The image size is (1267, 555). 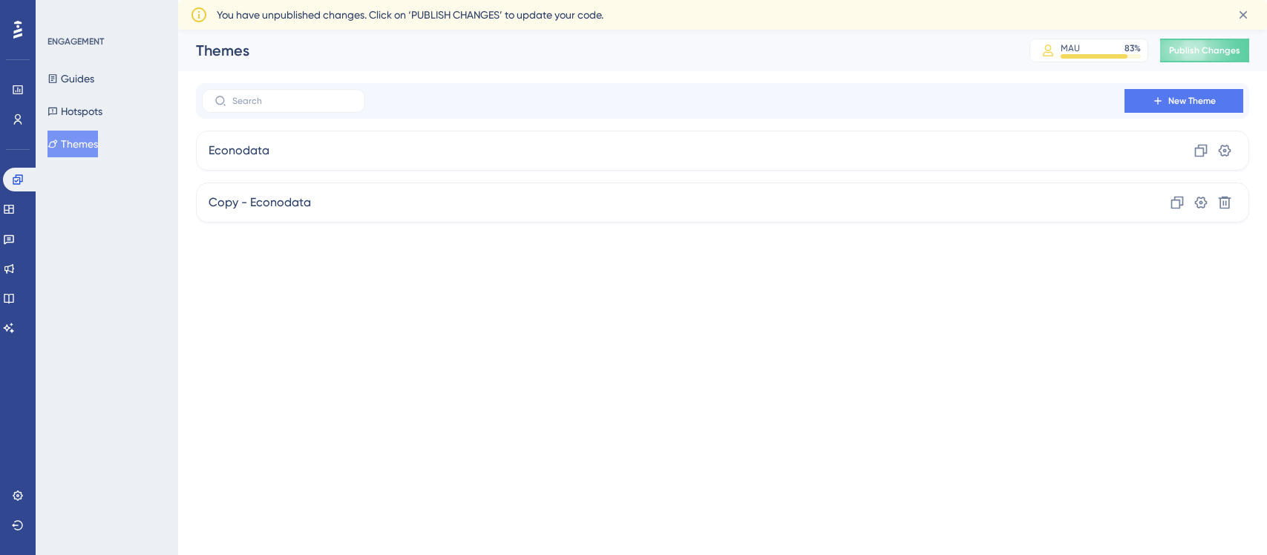 What do you see at coordinates (1133, 48) in the screenshot?
I see `div: 83 %` at bounding box center [1133, 48].